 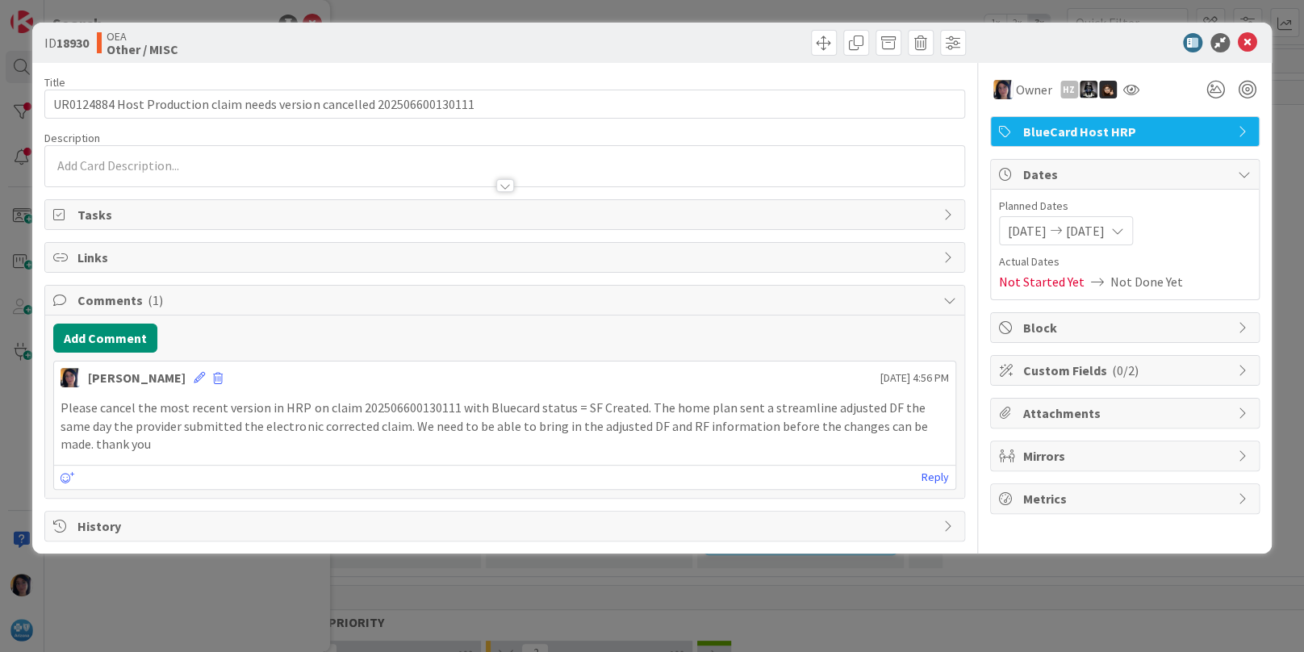 I want to click on span: Block, so click(x=1126, y=328).